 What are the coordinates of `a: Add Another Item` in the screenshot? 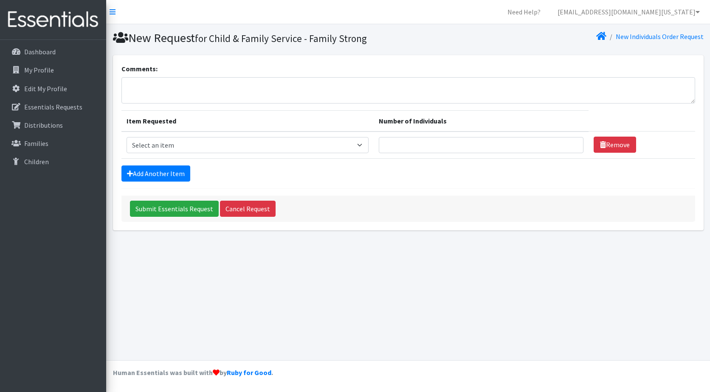 It's located at (156, 174).